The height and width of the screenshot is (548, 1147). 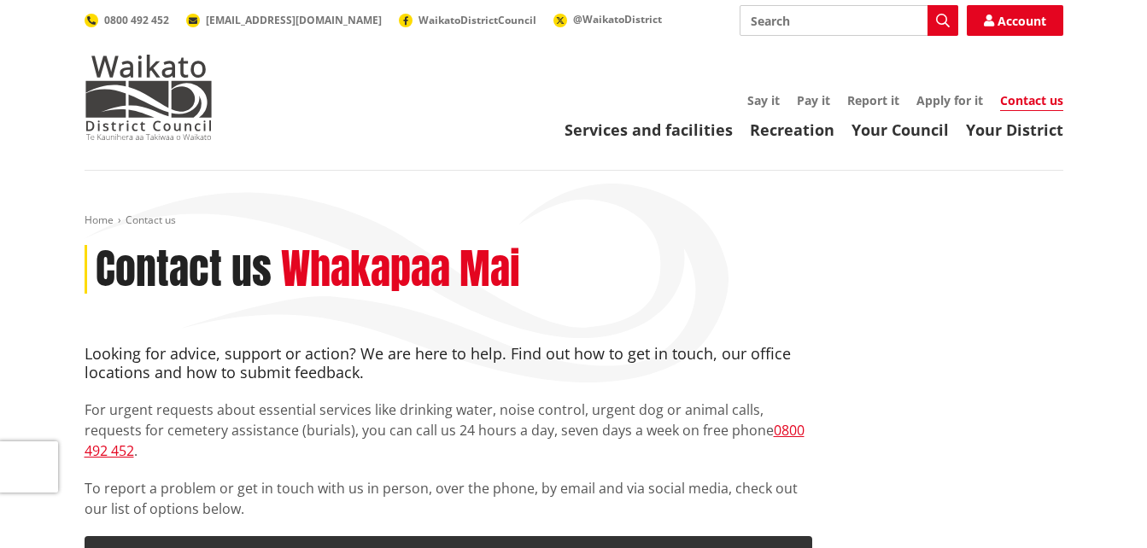 I want to click on h4: Looking for advice, support or action? We are here to help. Find out how to get in touch, our off..., so click(x=448, y=363).